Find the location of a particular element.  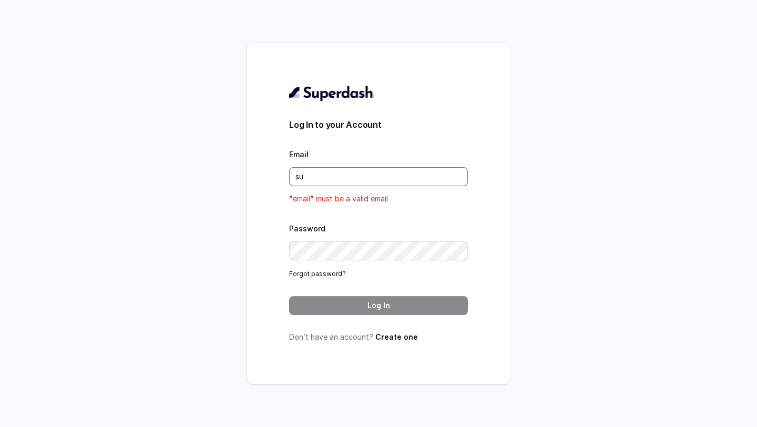

input: youremail@example.com is located at coordinates (379, 177).